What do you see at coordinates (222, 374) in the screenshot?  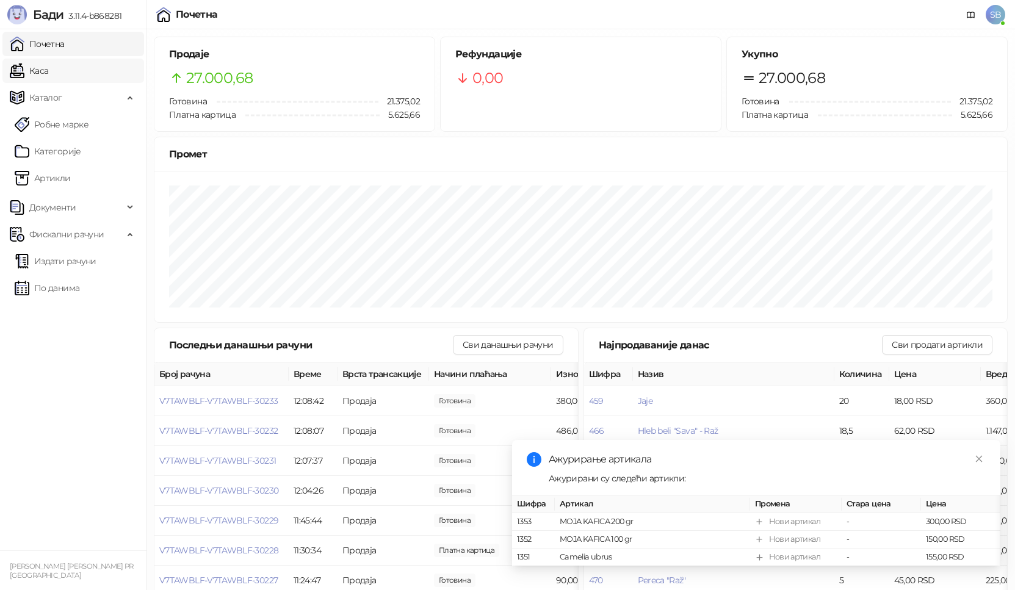 I see `th: Број рачуна` at bounding box center [222, 374].